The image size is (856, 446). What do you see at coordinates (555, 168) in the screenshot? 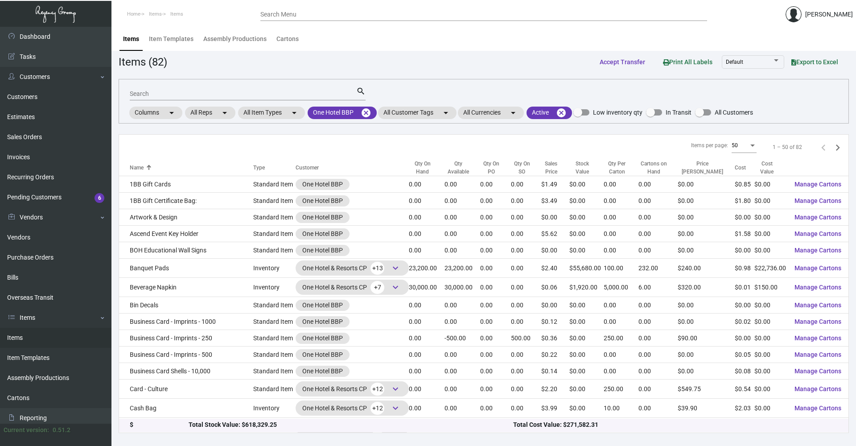
I see `div: Sales Price` at bounding box center [555, 168].